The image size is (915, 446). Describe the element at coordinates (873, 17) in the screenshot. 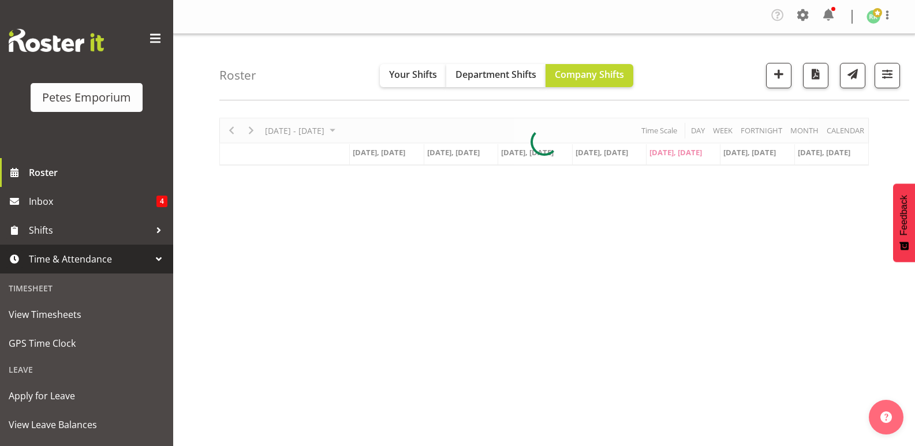

I see `img: ruth-robertson-taylor722.jpg` at that location.